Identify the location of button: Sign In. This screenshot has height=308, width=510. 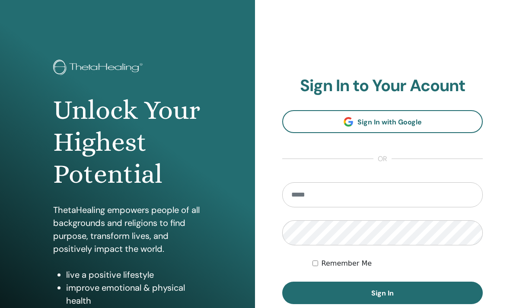
(383, 293).